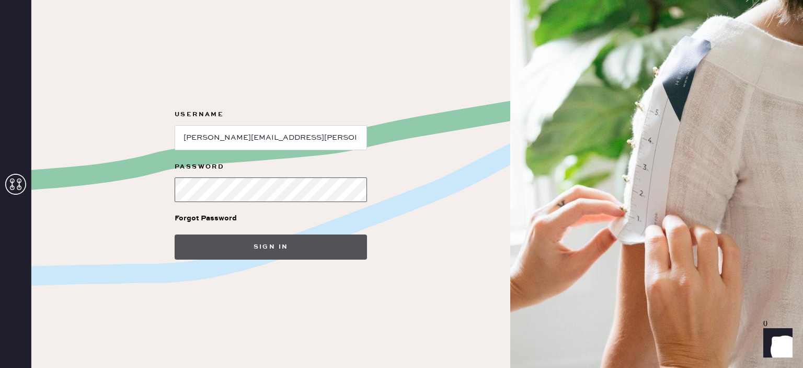 Image resolution: width=803 pixels, height=368 pixels. What do you see at coordinates (271, 138) in the screenshot?
I see `input: e.g. john@doe.com` at bounding box center [271, 138].